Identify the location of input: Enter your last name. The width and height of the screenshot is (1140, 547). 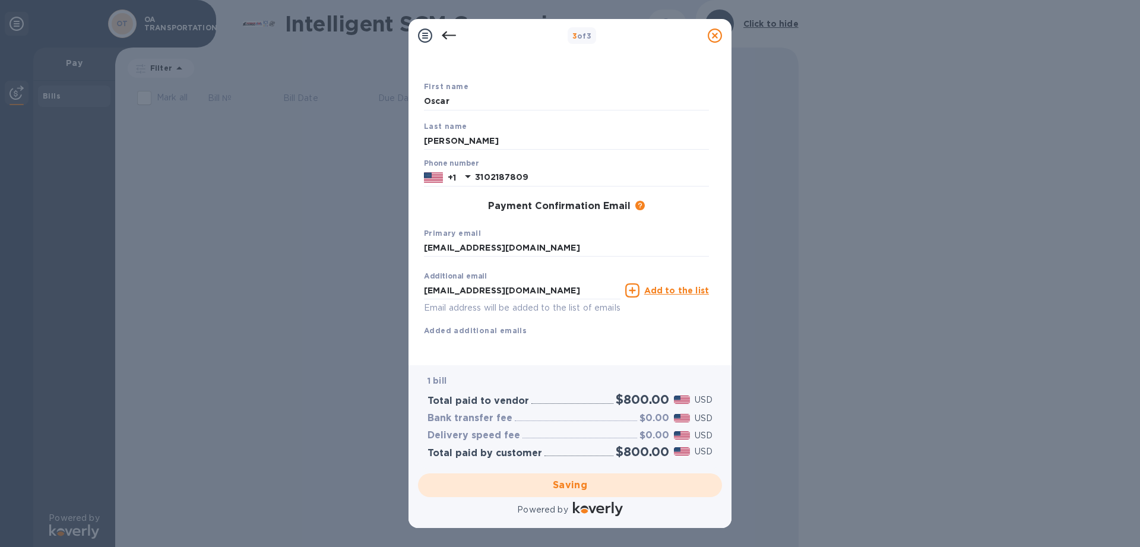
(566, 141).